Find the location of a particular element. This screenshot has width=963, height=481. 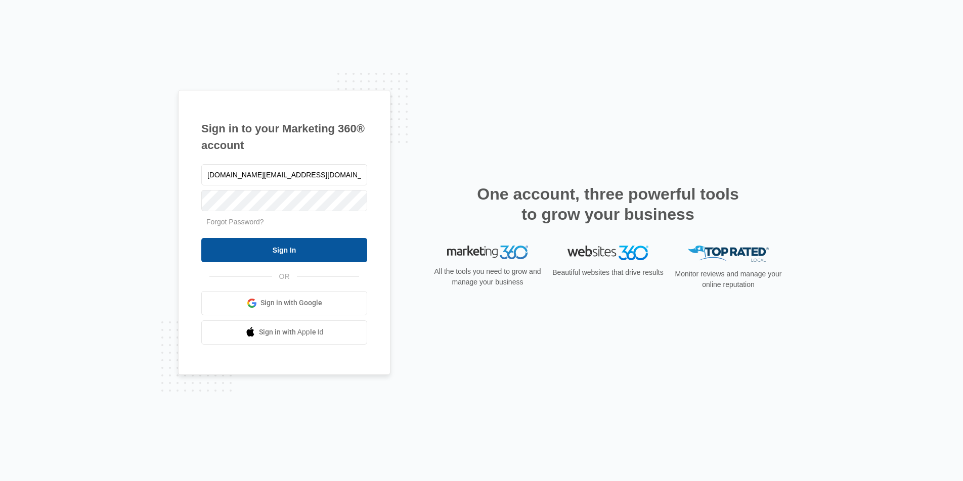

span: Sign in with Apple Id is located at coordinates (291, 332).